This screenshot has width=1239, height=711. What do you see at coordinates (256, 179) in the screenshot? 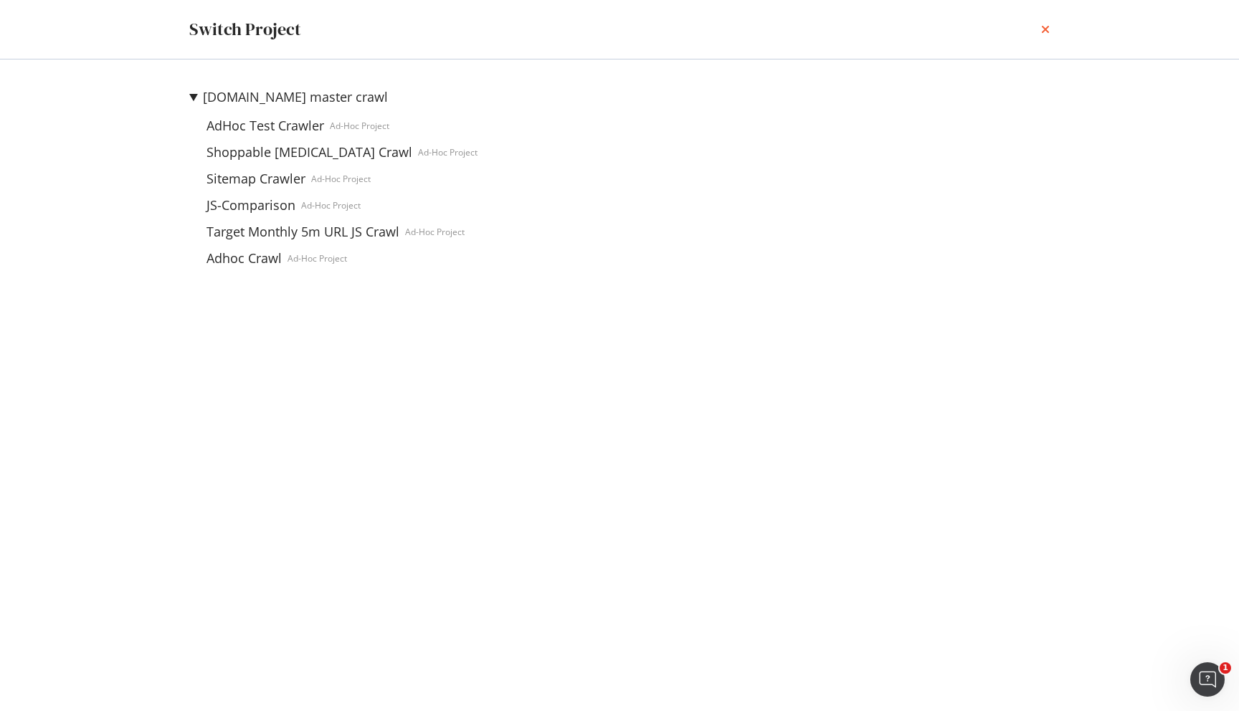
I see `a: Sitemap Crawler` at bounding box center [256, 179].